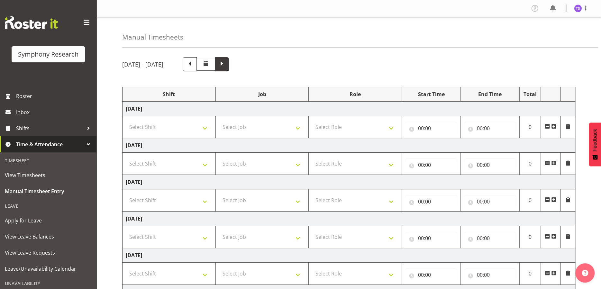 This screenshot has width=601, height=289. I want to click on a: Apply for Leave, so click(48, 221).